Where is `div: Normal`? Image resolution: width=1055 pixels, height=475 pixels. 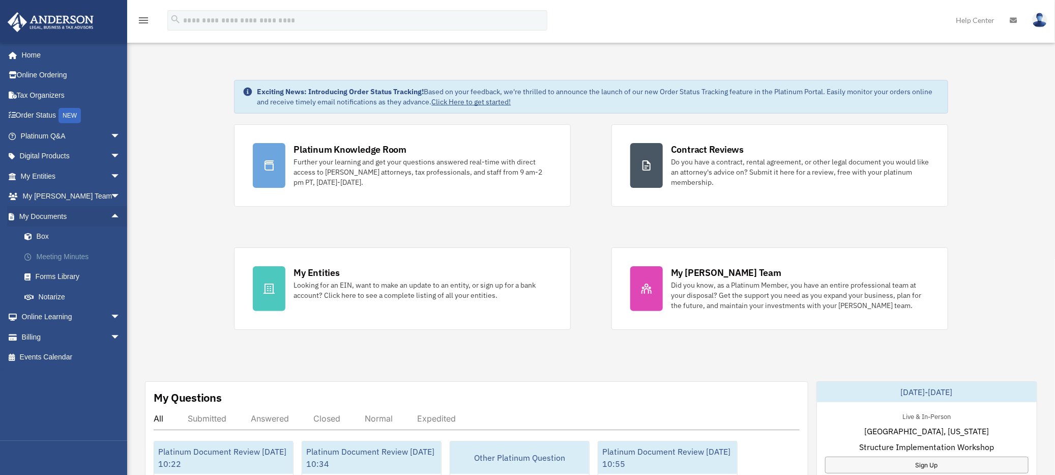 div: Normal is located at coordinates (378, 418).